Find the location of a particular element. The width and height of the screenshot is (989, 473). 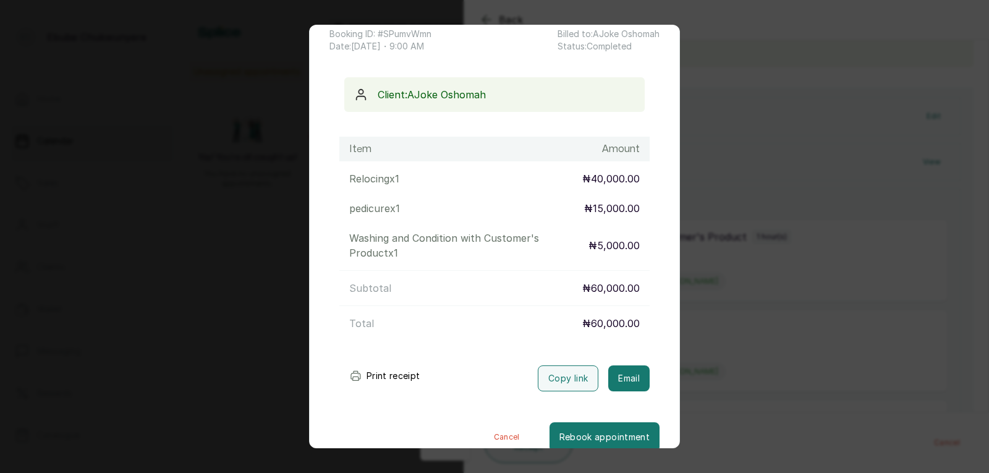

h1: Amount is located at coordinates (620, 149).